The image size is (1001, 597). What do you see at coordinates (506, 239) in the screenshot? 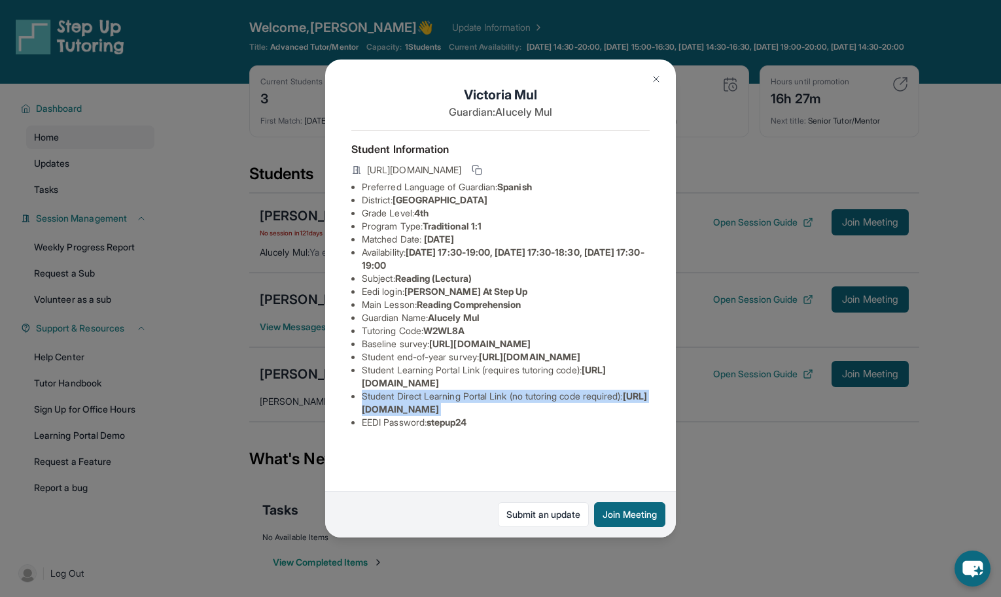
I see `li: Matched Date:` at bounding box center [506, 239].